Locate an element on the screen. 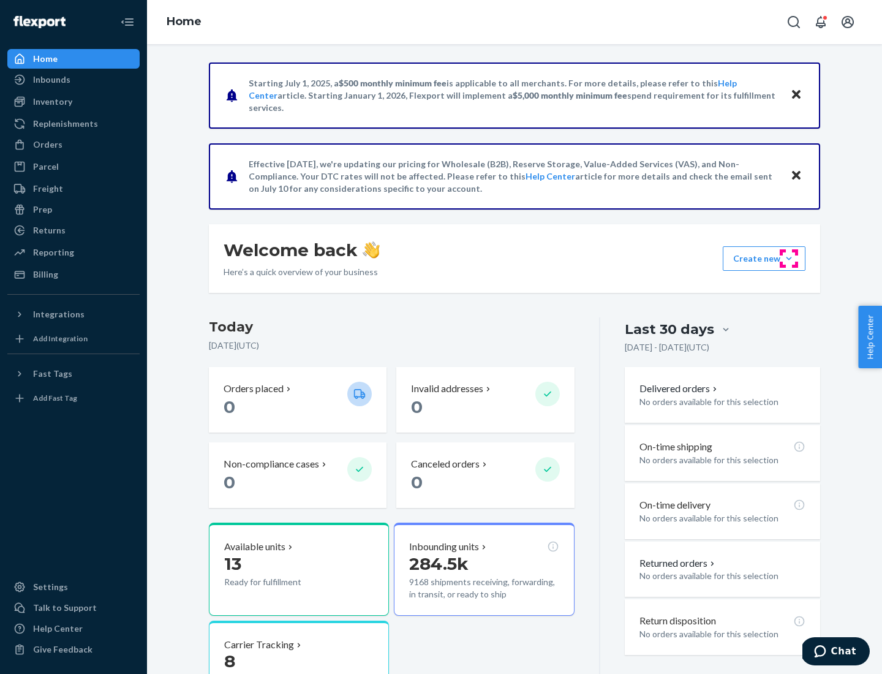 Image resolution: width=882 pixels, height=674 pixels. div: Billing is located at coordinates (45, 275).